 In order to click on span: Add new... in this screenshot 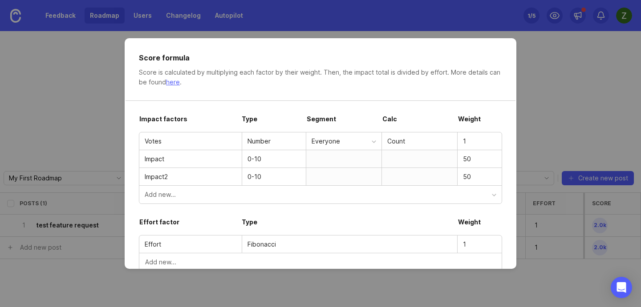, I will do `click(161, 262)`.